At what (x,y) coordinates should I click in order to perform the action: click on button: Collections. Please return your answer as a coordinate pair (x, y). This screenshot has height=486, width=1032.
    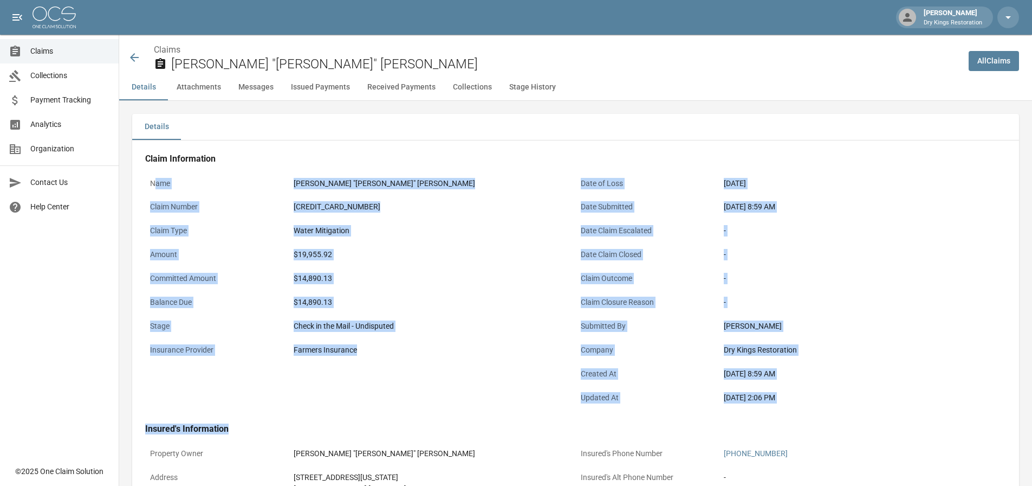
    Looking at the image, I should click on (473, 87).